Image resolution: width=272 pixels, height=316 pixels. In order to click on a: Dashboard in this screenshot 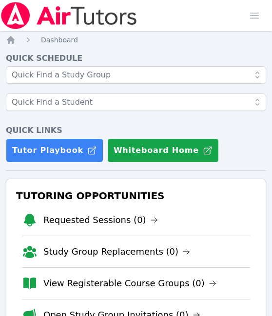, I will do `click(59, 40)`.